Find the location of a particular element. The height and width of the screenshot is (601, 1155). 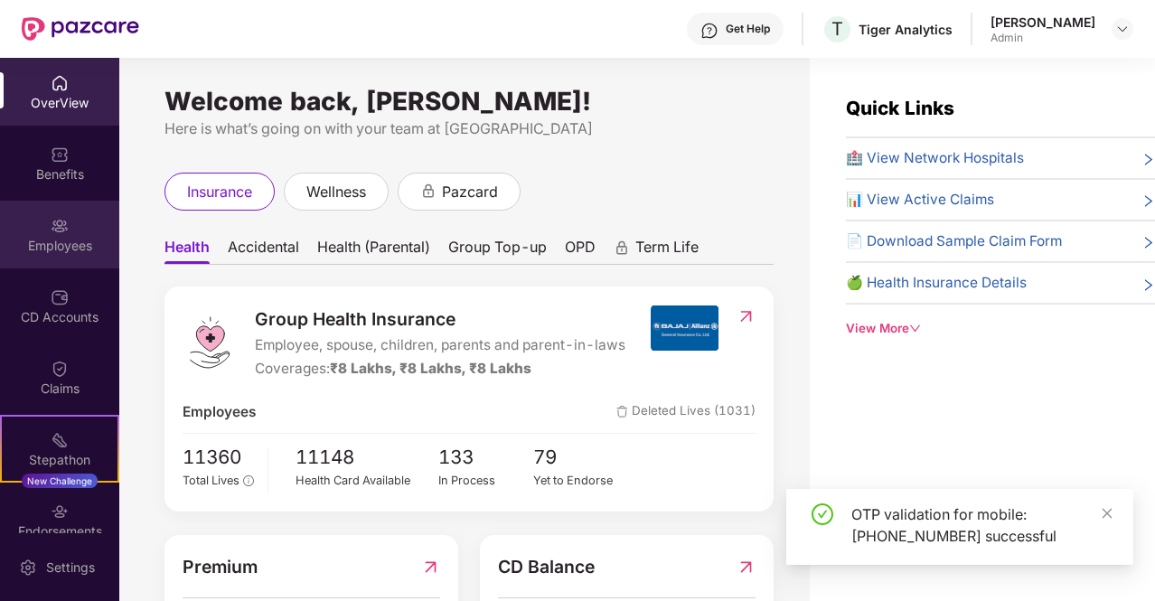

div: Settings is located at coordinates (71, 568).